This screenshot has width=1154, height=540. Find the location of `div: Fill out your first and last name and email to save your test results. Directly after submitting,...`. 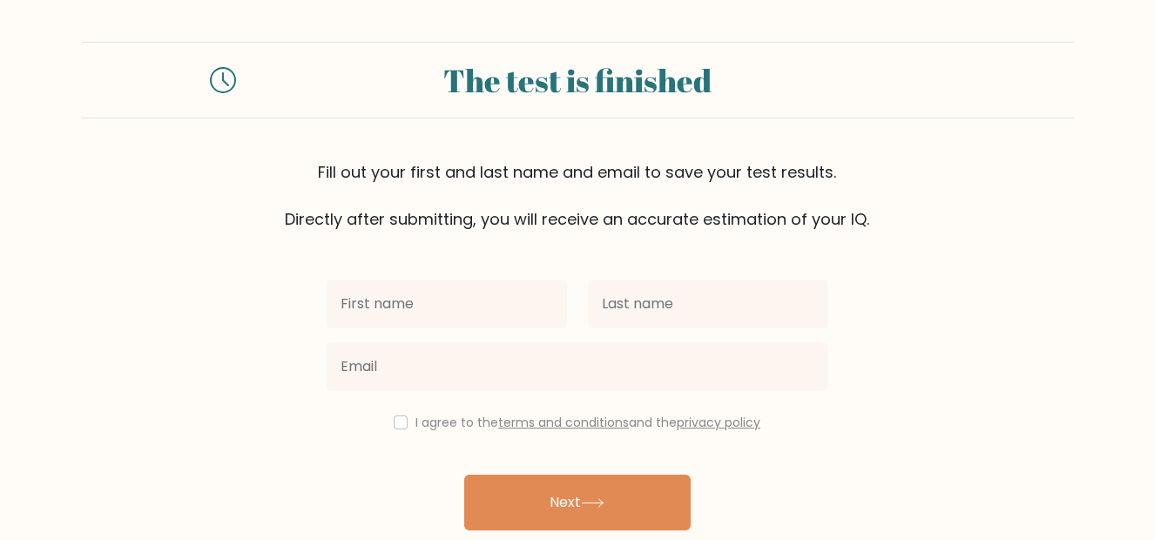

div: Fill out your first and last name and email to save your test results. Directly after submitting,... is located at coordinates (577, 195).